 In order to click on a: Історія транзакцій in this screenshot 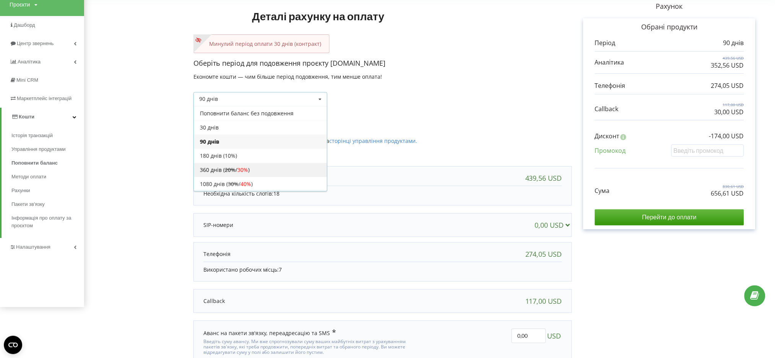, I will do `click(48, 136)`.